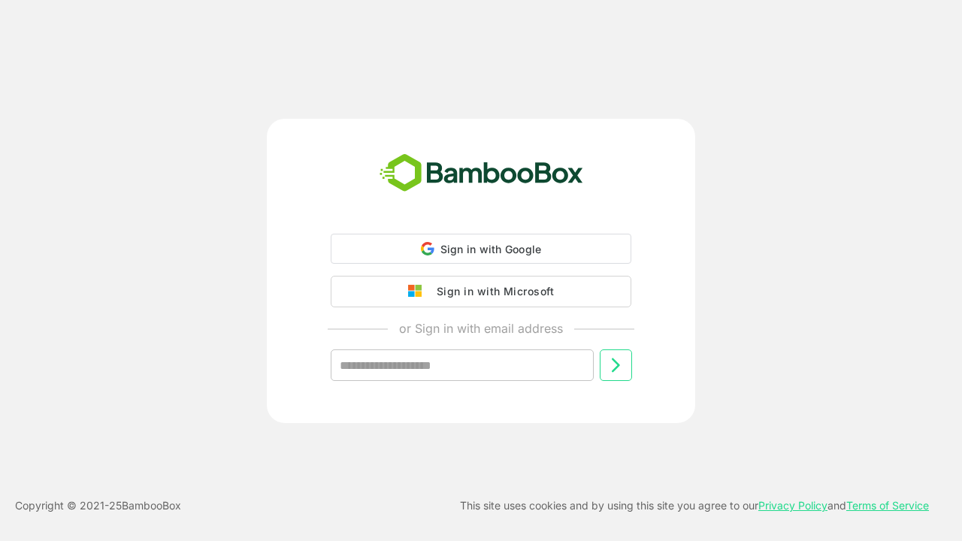 Image resolution: width=962 pixels, height=541 pixels. What do you see at coordinates (98, 506) in the screenshot?
I see `p: Copyright © 2021- 25 BambooBox` at bounding box center [98, 506].